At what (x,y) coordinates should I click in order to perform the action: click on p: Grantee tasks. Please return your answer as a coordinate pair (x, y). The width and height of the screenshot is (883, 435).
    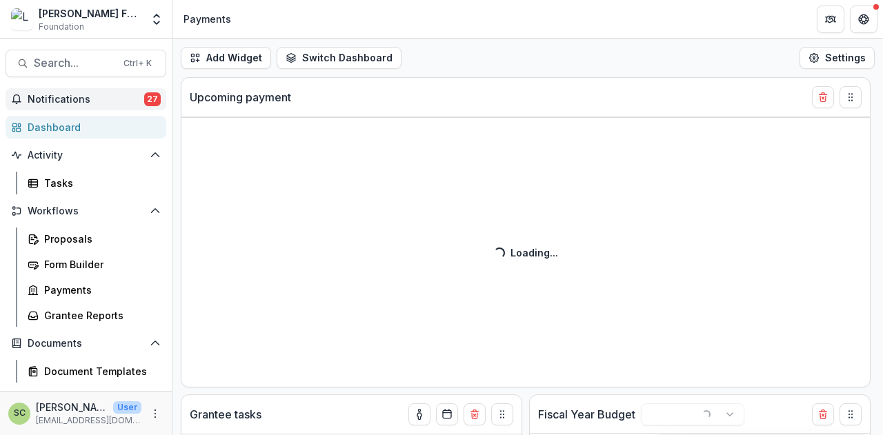
    Looking at the image, I should click on (226, 414).